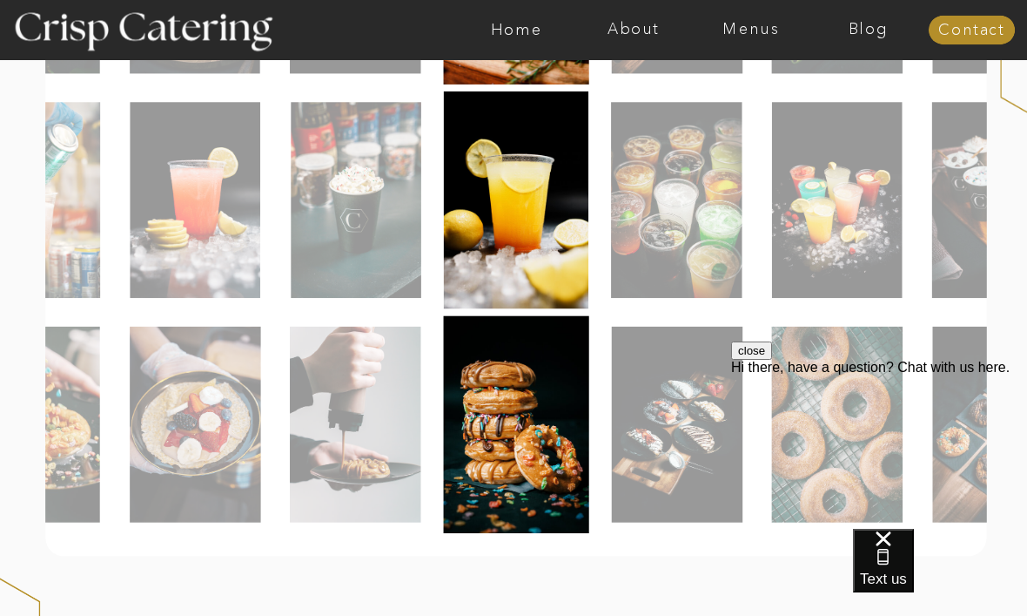 Image resolution: width=1027 pixels, height=616 pixels. I want to click on nav: About, so click(634, 30).